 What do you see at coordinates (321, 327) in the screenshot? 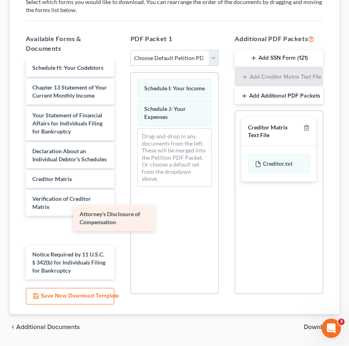
I see `button: Download chevron_right` at bounding box center [321, 327].